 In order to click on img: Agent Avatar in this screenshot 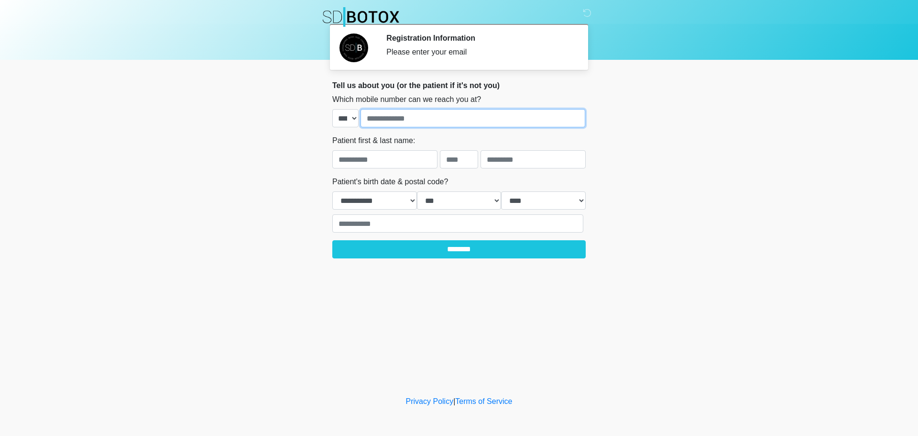, I will do `click(354, 48)`.